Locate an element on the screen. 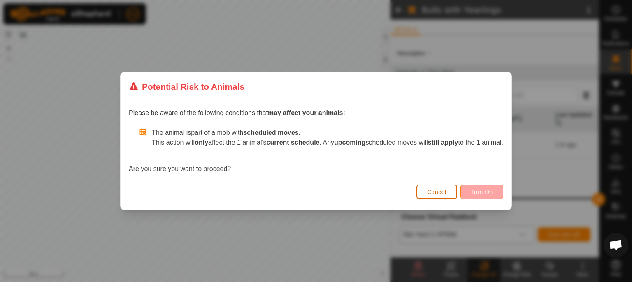 This screenshot has width=632, height=282. span: Please be aware of the following conditions that is located at coordinates (237, 113).